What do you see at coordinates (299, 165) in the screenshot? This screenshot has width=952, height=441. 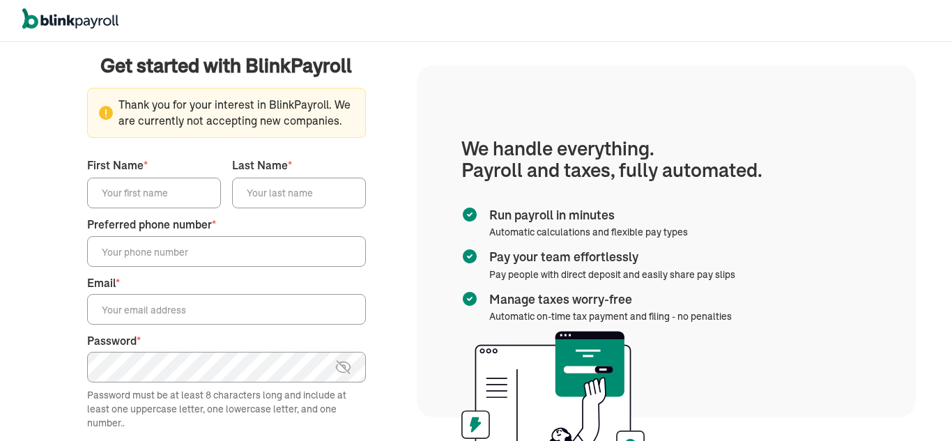 I see `label: Last Name` at bounding box center [299, 165].